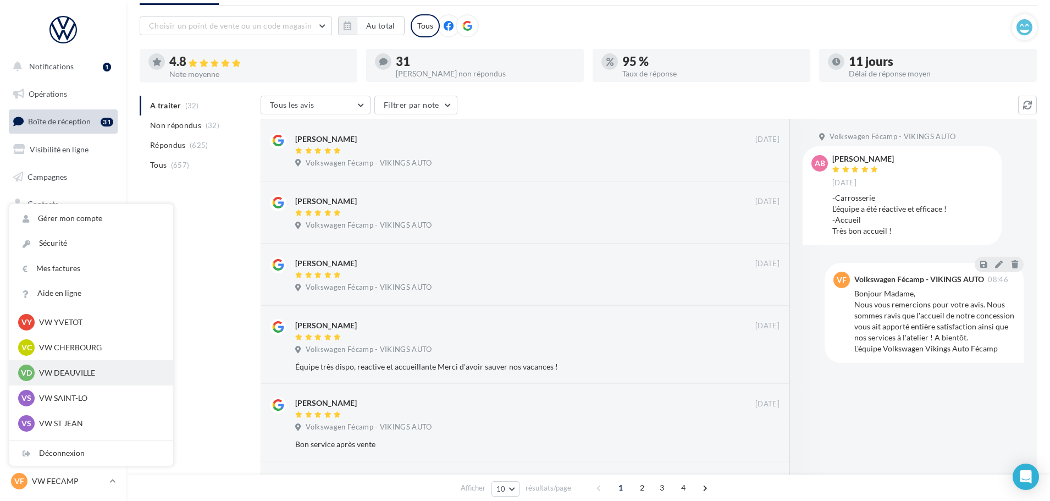 The image size is (1050, 501). What do you see at coordinates (548, 488) in the screenshot?
I see `span: résultats/page` at bounding box center [548, 488].